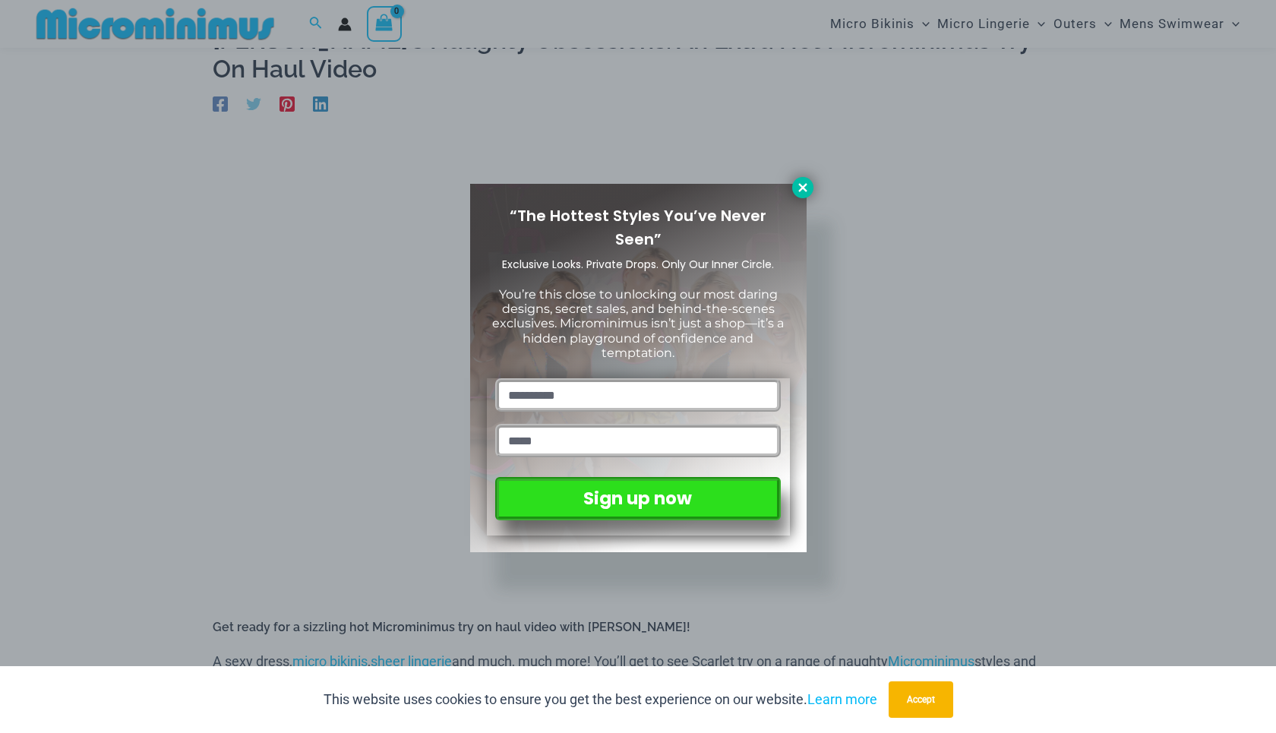 Image resolution: width=1276 pixels, height=733 pixels. I want to click on span: You’re this close to unlocking our most daring designs, secret sales, and behind-the-scenes exclu..., so click(638, 324).